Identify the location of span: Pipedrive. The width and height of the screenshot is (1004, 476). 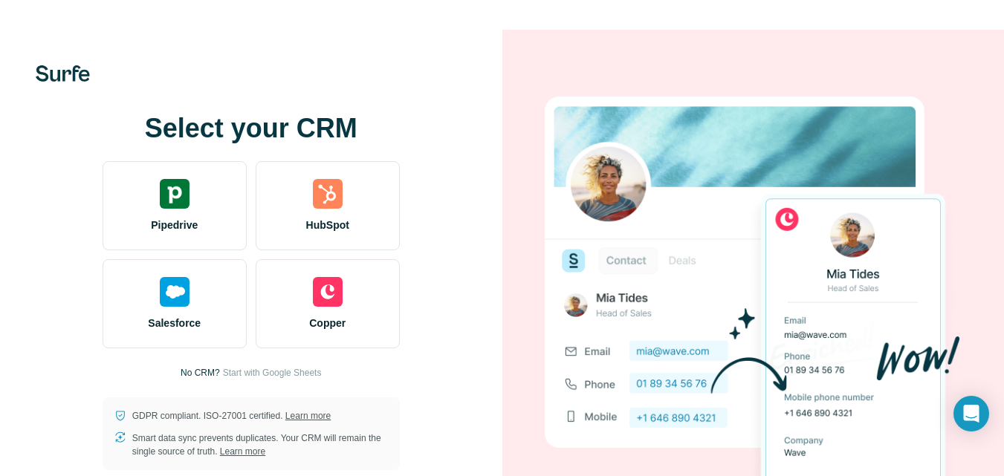
(174, 225).